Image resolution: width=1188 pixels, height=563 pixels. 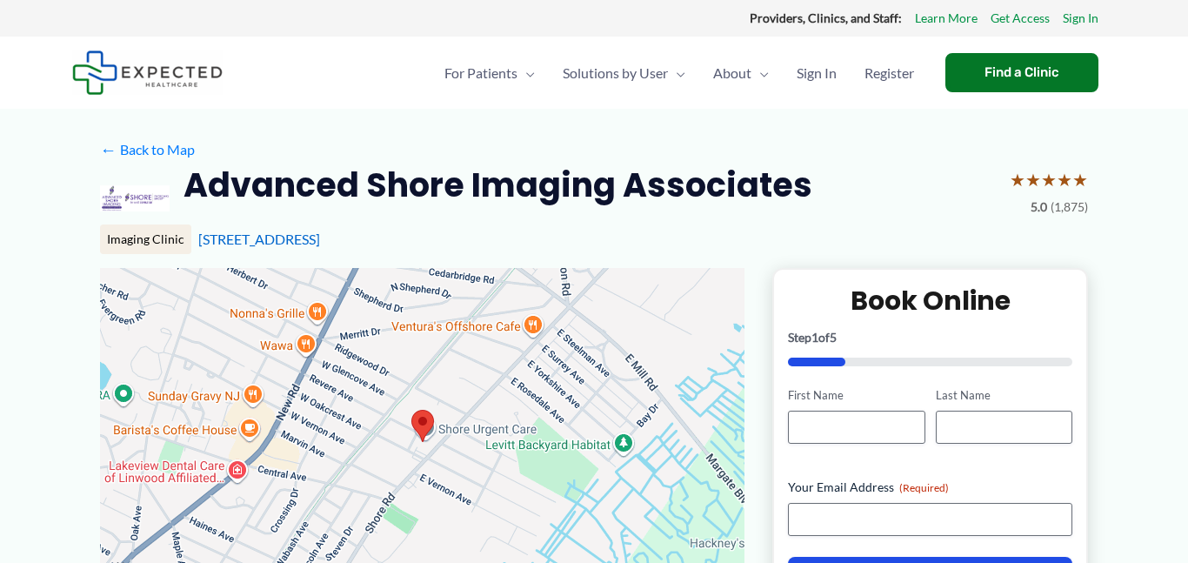 What do you see at coordinates (924, 487) in the screenshot?
I see `span: (Required)` at bounding box center [924, 487].